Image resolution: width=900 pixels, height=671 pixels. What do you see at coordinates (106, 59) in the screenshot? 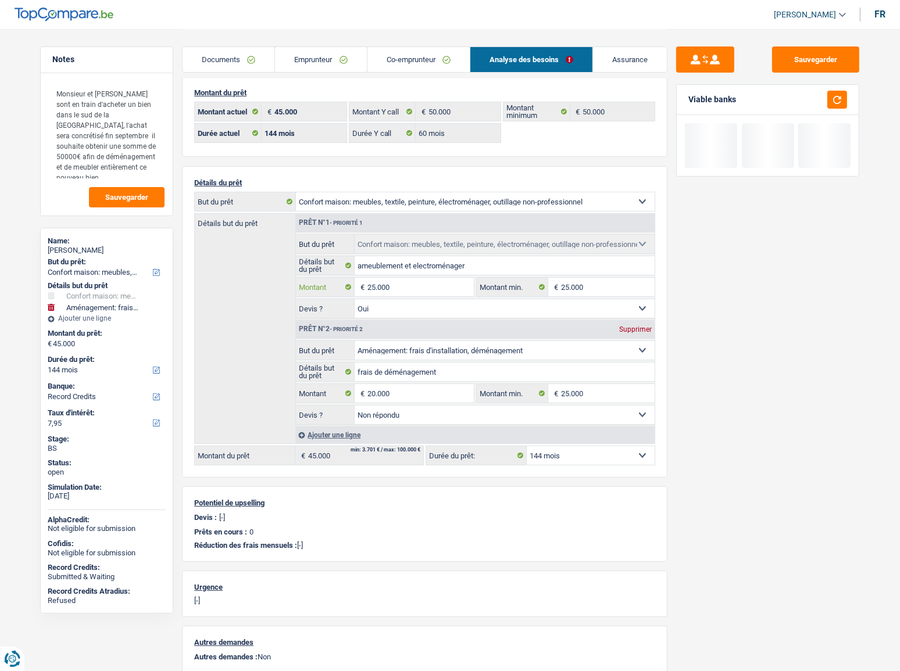
I see `h5: Notes` at bounding box center [106, 59].